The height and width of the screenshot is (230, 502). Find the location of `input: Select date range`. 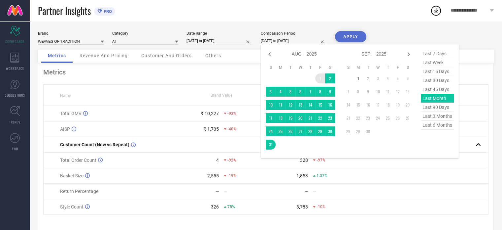

input: Select date range is located at coordinates (220, 41).